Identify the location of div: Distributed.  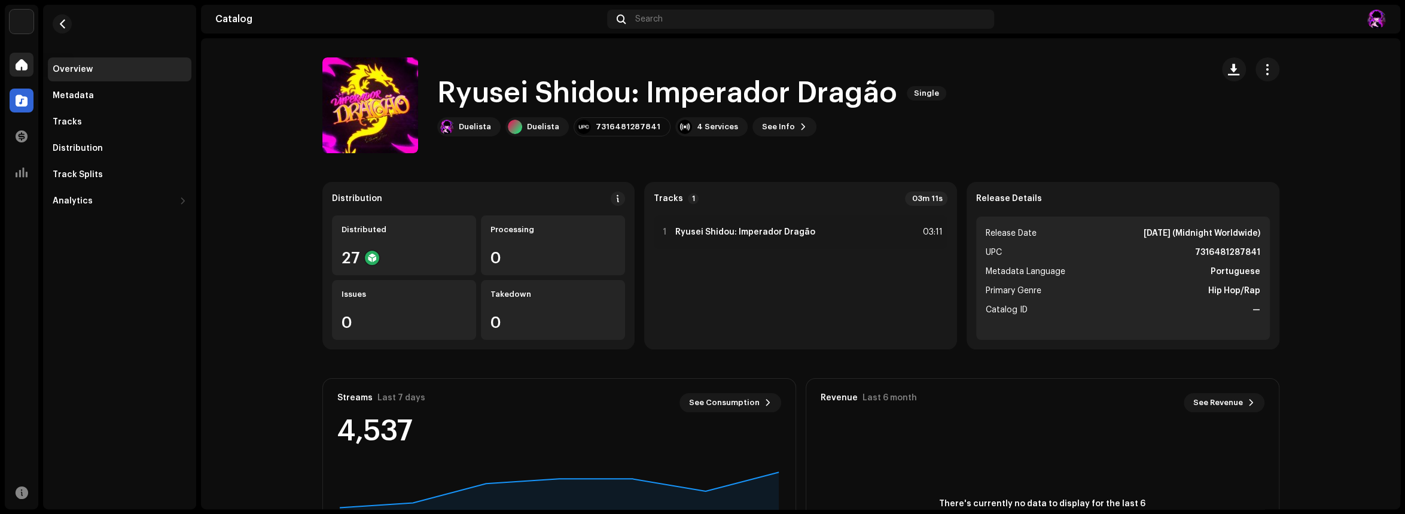
(404, 230).